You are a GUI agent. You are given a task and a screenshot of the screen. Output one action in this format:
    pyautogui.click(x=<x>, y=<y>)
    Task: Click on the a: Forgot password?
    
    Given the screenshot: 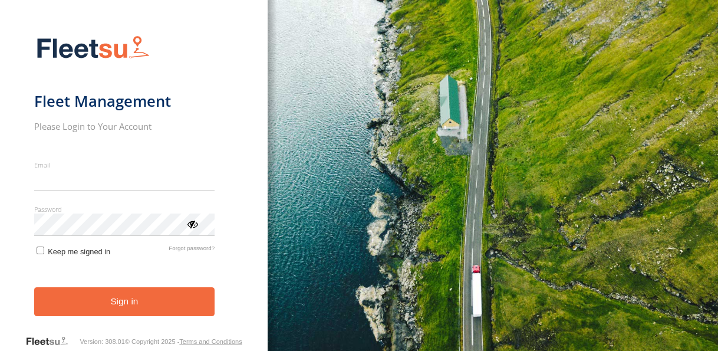 What is the action you would take?
    pyautogui.click(x=192, y=250)
    